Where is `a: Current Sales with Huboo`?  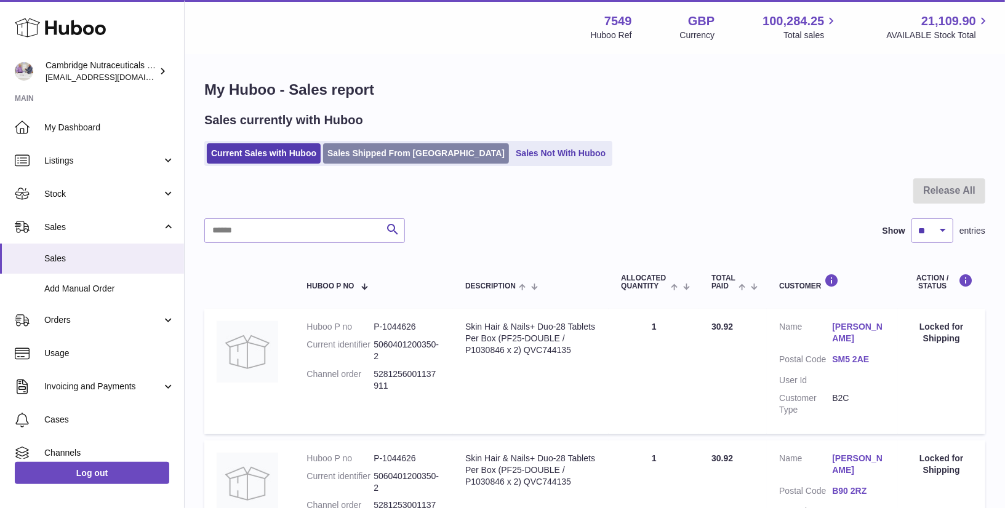 a: Current Sales with Huboo is located at coordinates (263, 153).